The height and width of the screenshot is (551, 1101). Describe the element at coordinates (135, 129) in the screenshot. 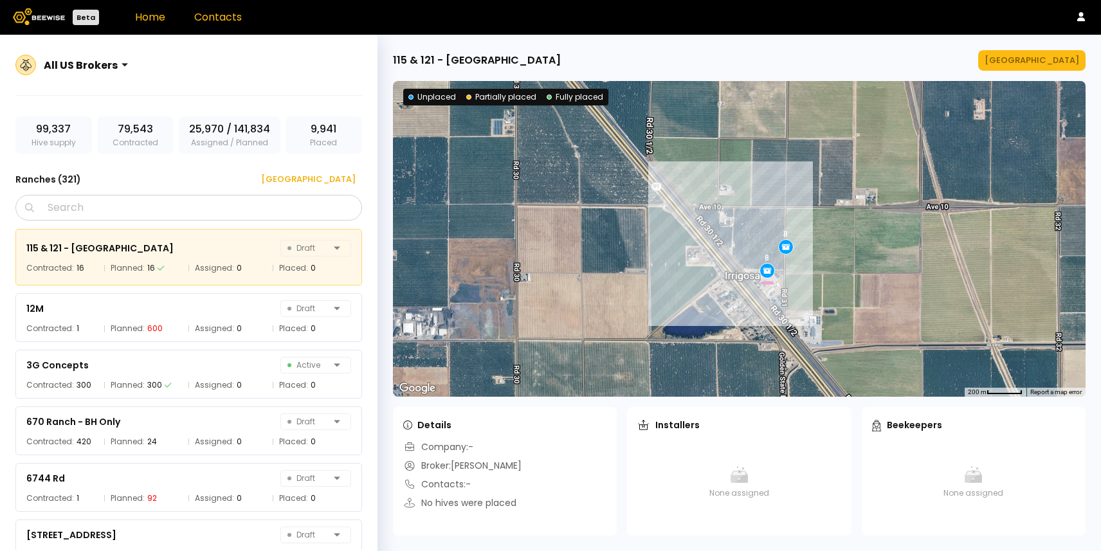

I see `span: 79,543` at that location.